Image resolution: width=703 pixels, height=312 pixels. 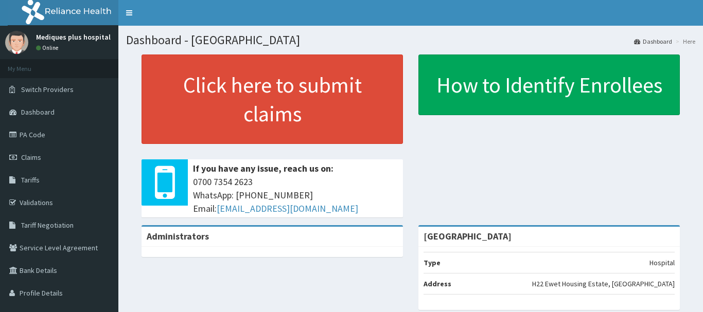 What do you see at coordinates (16, 42) in the screenshot?
I see `img: User Image` at bounding box center [16, 42].